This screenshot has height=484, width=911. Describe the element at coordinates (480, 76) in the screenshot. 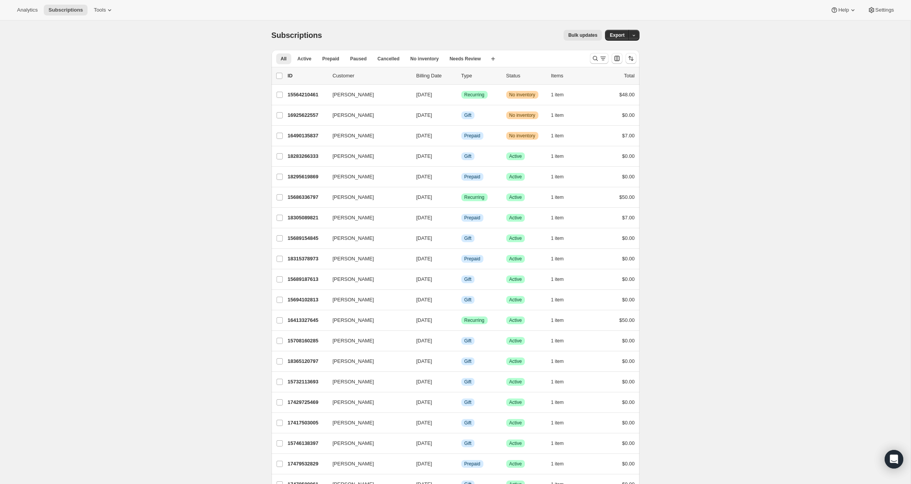

I see `div: Type` at that location.